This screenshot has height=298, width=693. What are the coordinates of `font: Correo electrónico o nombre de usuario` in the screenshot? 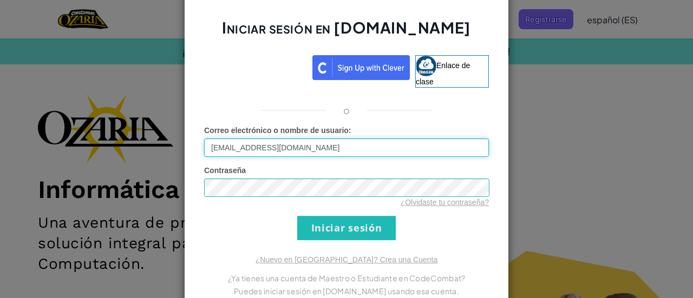 It's located at (276, 131).